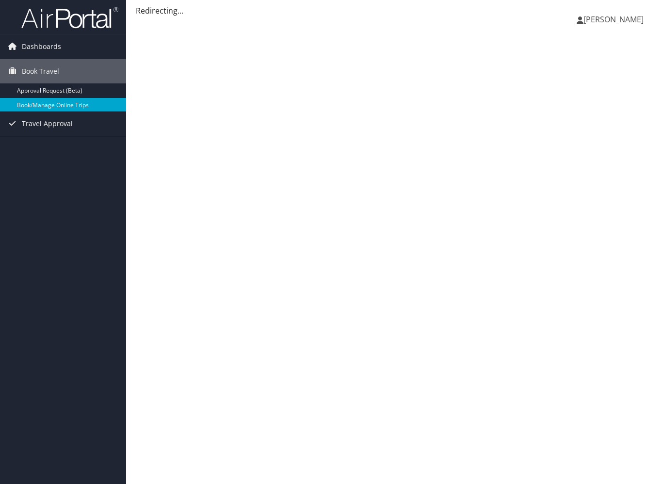 This screenshot has height=484, width=663. I want to click on span: Travel Approval, so click(47, 124).